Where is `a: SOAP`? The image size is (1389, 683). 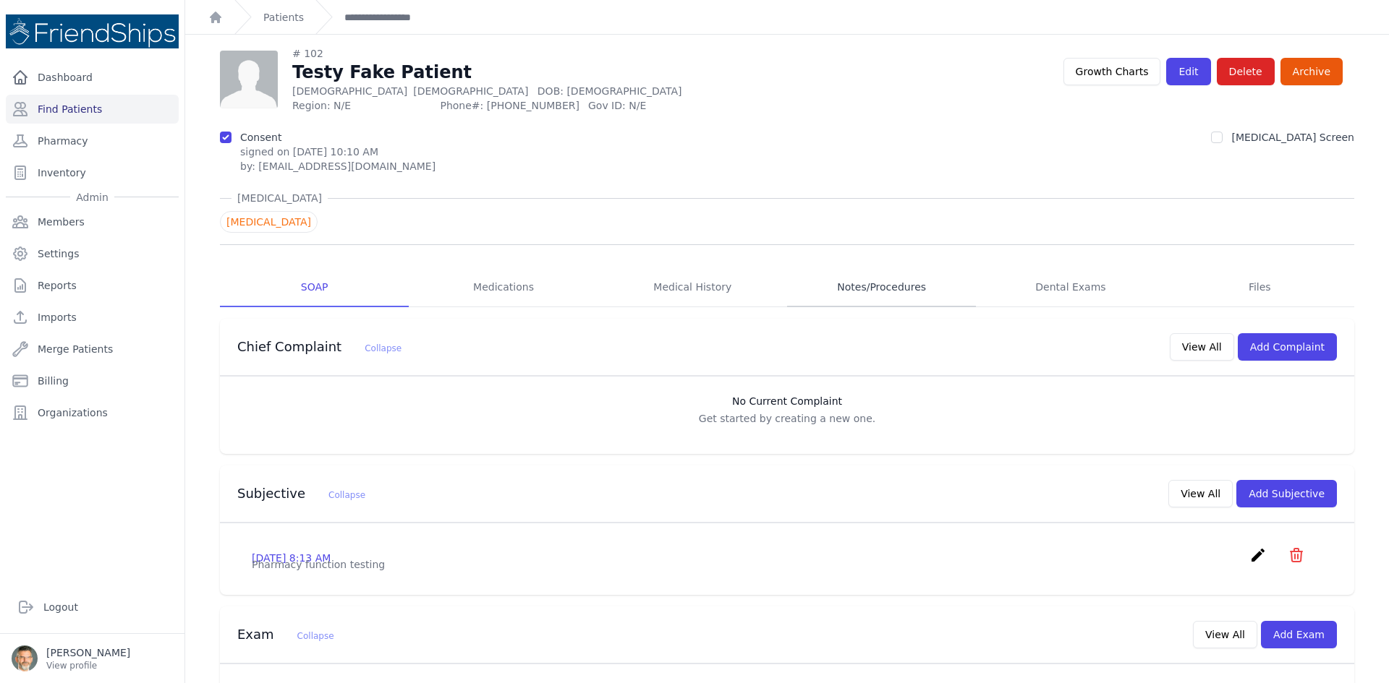
a: SOAP is located at coordinates (314, 288).